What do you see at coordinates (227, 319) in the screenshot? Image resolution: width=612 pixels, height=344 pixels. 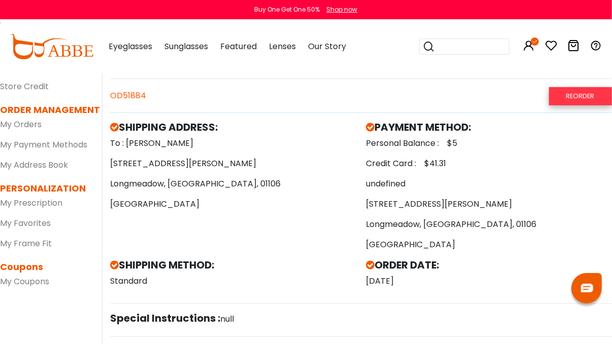 I see `span: null` at bounding box center [227, 319].